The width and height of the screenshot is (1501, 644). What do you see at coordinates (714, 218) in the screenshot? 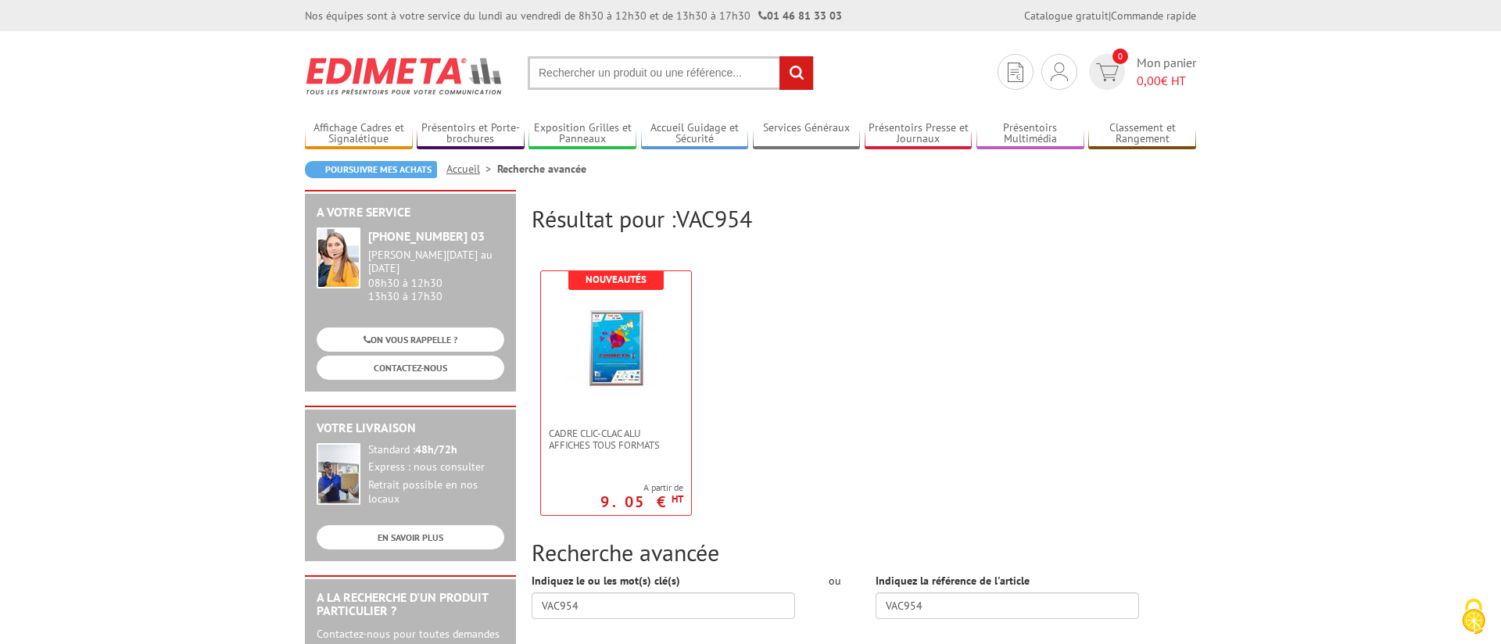
I see `span: VAC954` at bounding box center [714, 218].